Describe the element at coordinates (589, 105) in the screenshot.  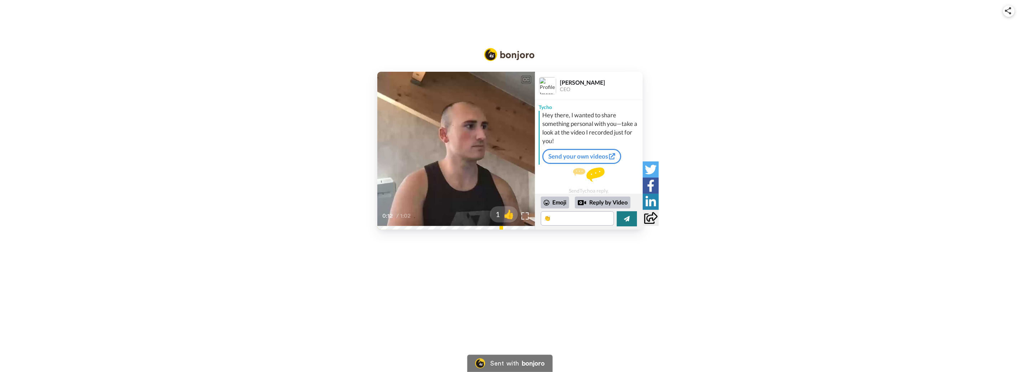
I see `div: Tycho` at that location.